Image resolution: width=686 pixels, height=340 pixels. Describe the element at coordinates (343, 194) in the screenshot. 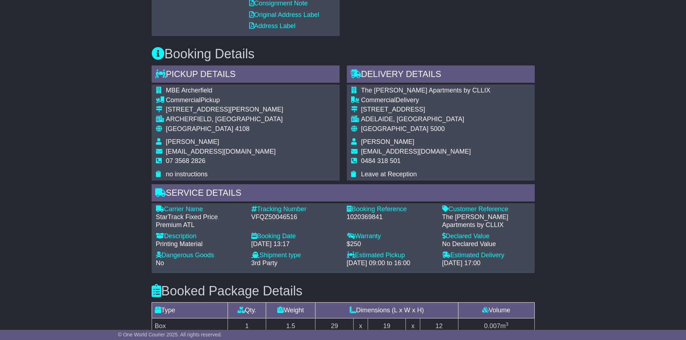

I see `div: Service Details` at that location.